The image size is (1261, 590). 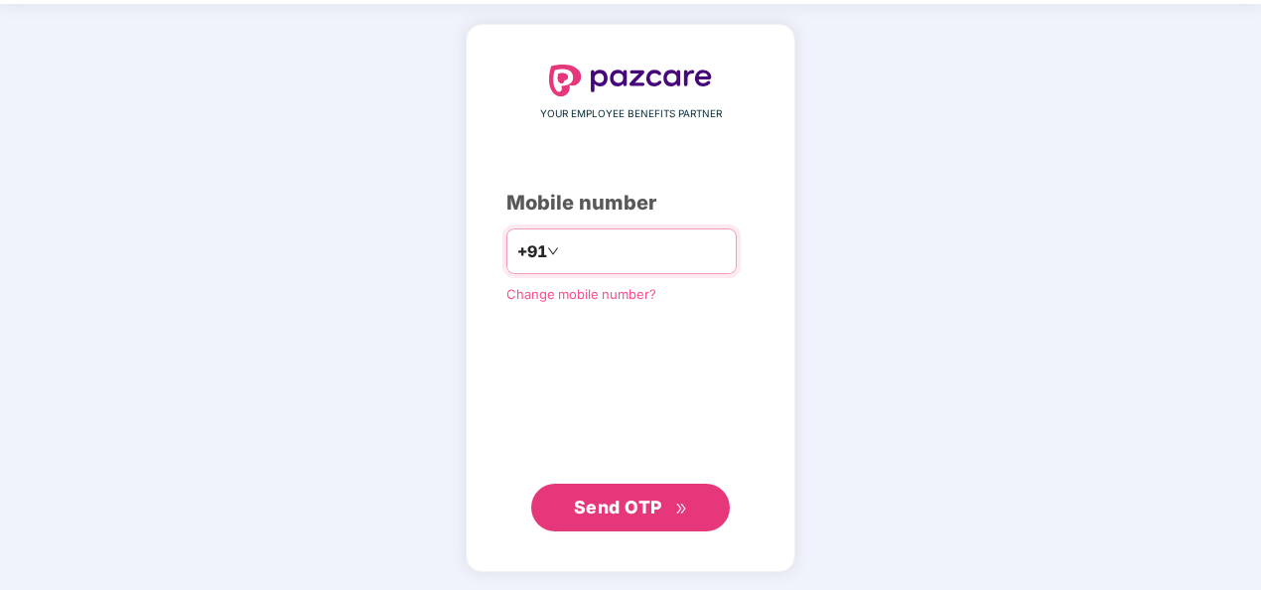 What do you see at coordinates (532, 251) in the screenshot?
I see `span: +91` at bounding box center [532, 251].